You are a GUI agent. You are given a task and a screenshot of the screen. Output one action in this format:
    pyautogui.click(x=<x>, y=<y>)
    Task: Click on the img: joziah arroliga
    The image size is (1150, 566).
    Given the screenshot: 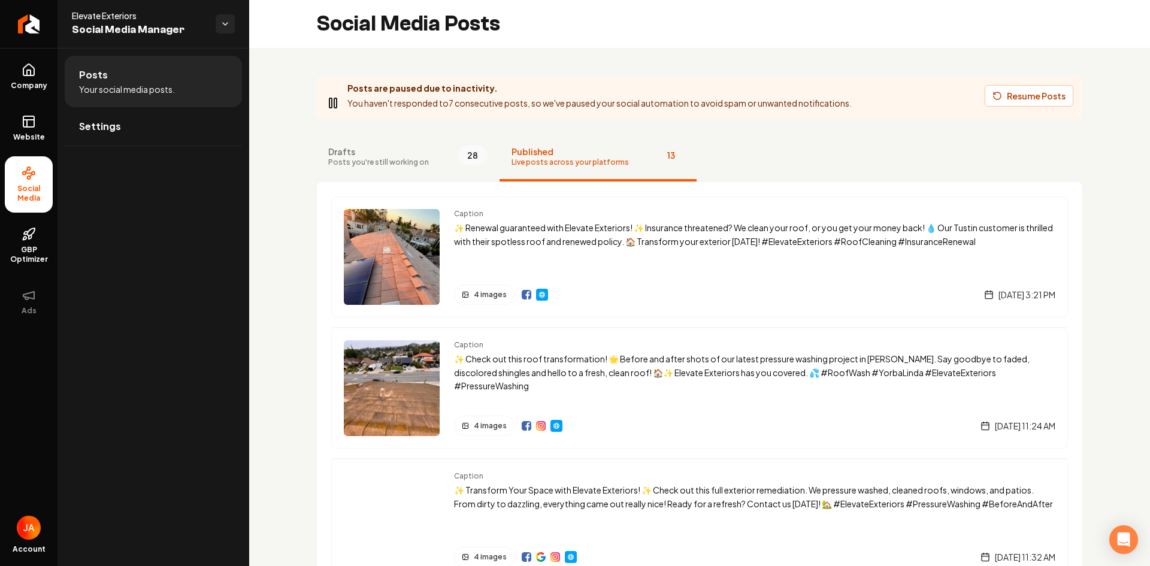 What is the action you would take?
    pyautogui.click(x=29, y=528)
    